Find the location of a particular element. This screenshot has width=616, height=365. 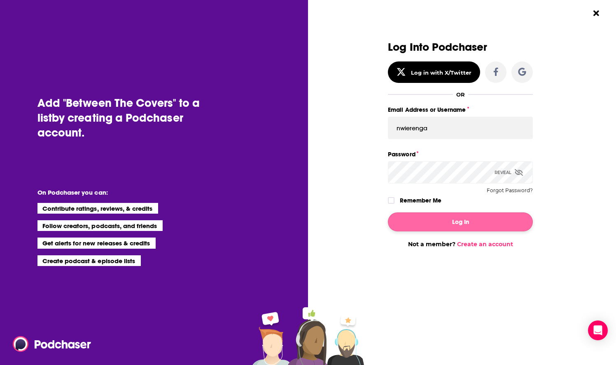

div: Not a member? is located at coordinates (461, 244).